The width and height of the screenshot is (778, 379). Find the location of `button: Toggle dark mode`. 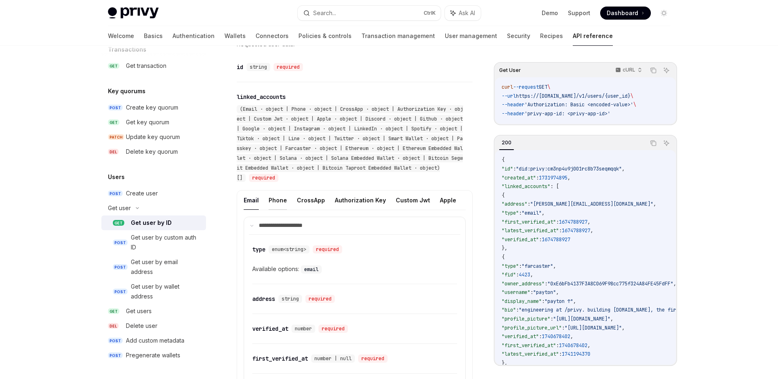

button: Toggle dark mode is located at coordinates (664, 13).